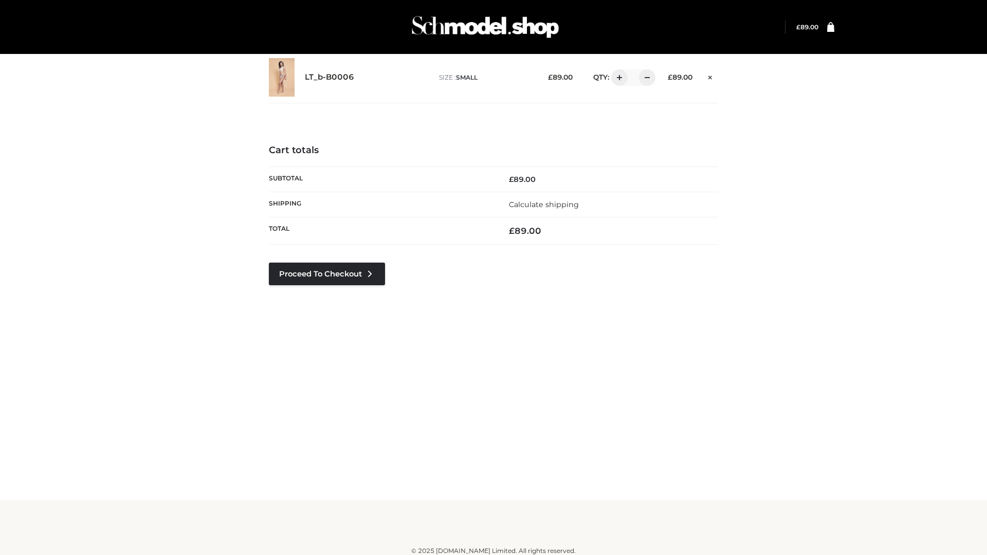  Describe the element at coordinates (485, 78) in the screenshot. I see `p: size :` at that location.